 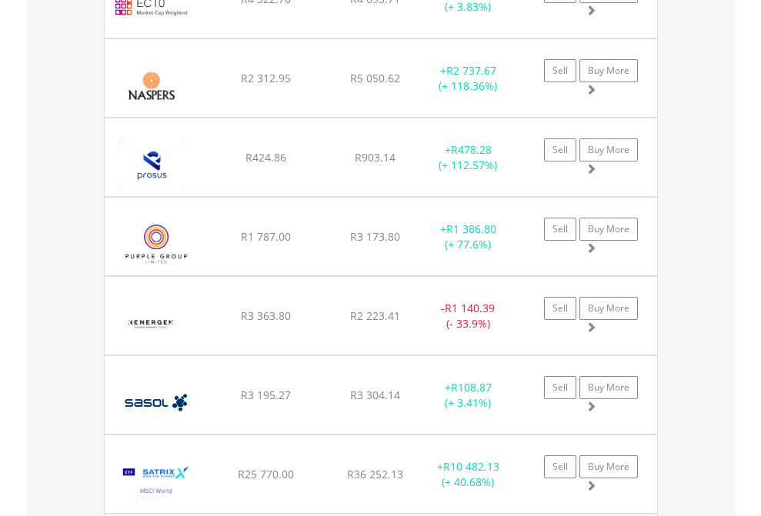 I want to click on span: R10 482.13, so click(x=471, y=466).